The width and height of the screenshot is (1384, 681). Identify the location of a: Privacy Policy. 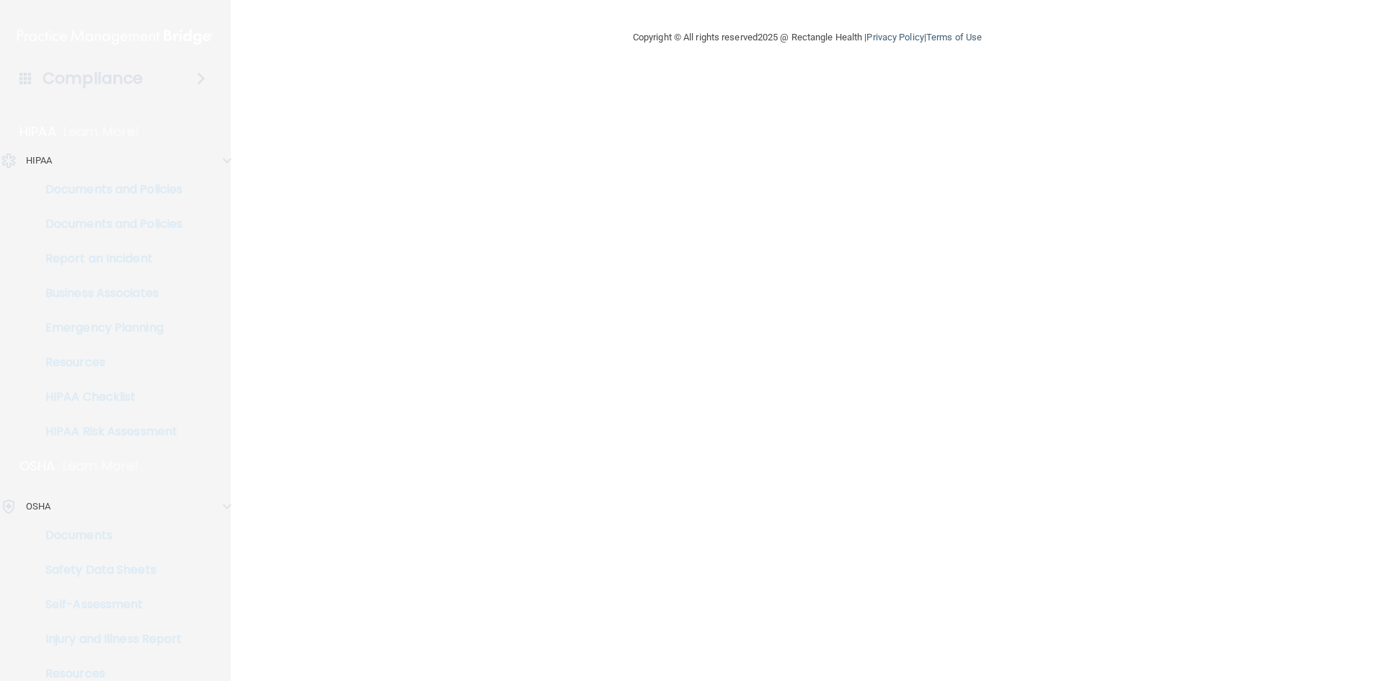
(894, 37).